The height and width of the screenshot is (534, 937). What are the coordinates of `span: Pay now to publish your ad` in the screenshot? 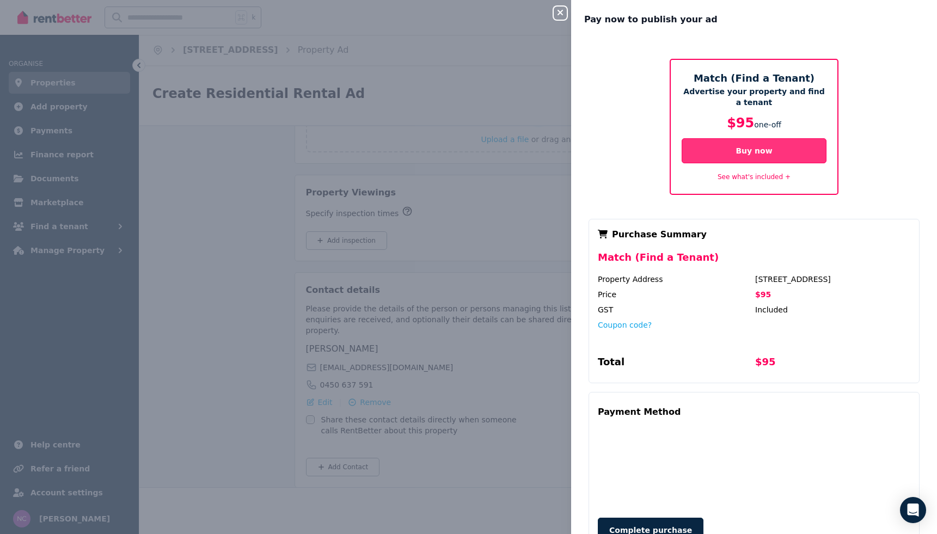 It's located at (650, 20).